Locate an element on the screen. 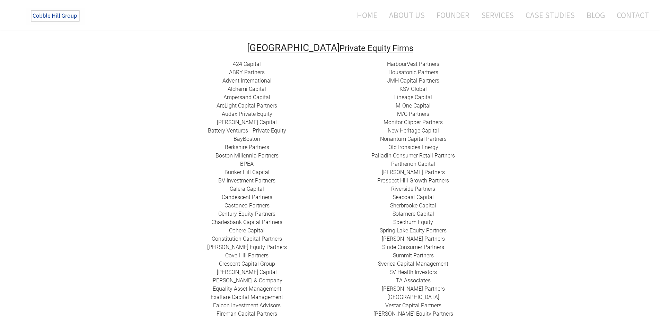 This screenshot has width=660, height=316. a: BayBoston is located at coordinates (247, 139).